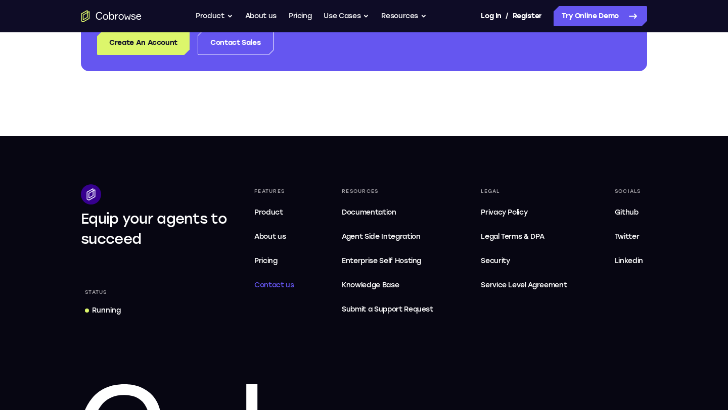  I want to click on a: Documentation, so click(387, 213).